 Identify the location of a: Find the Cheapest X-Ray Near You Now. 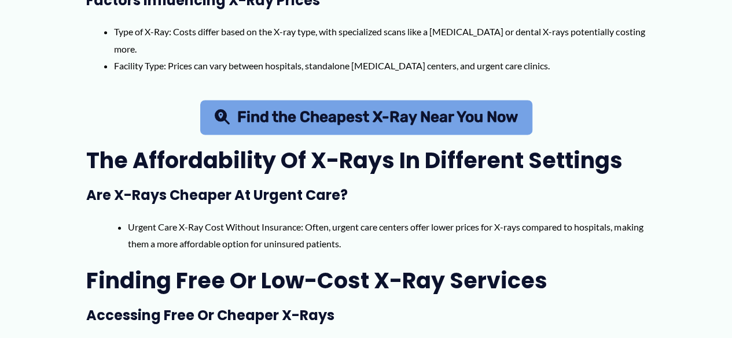
(366, 117).